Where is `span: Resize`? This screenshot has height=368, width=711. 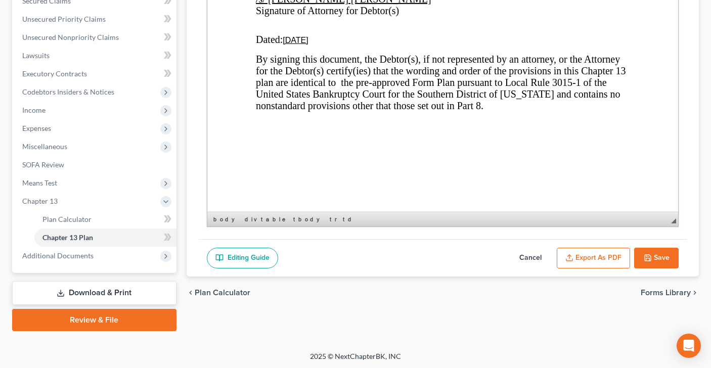 span: Resize is located at coordinates (674, 221).